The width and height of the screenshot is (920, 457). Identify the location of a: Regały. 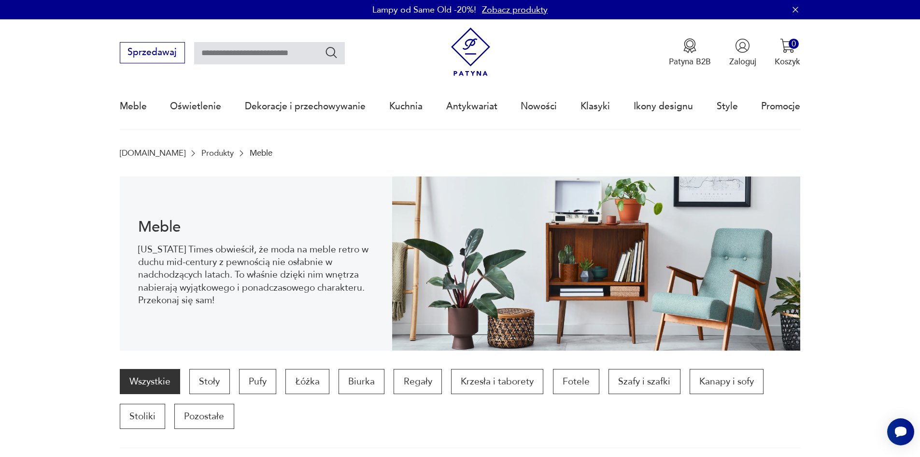
(417, 381).